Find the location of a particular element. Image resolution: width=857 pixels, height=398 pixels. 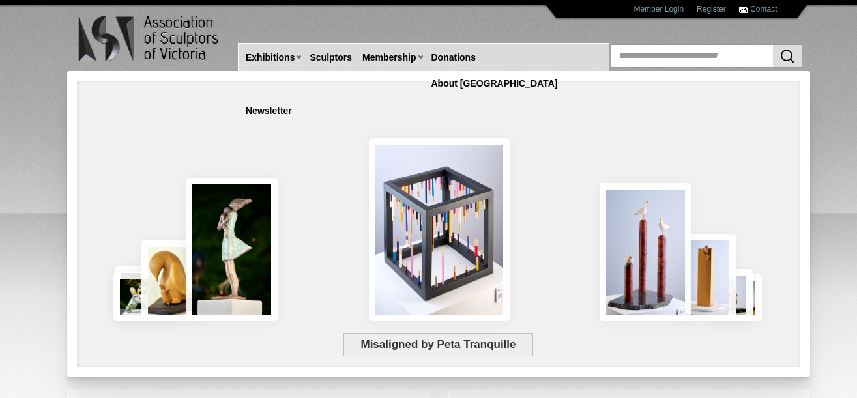

a: Exhibitions is located at coordinates (270, 57).